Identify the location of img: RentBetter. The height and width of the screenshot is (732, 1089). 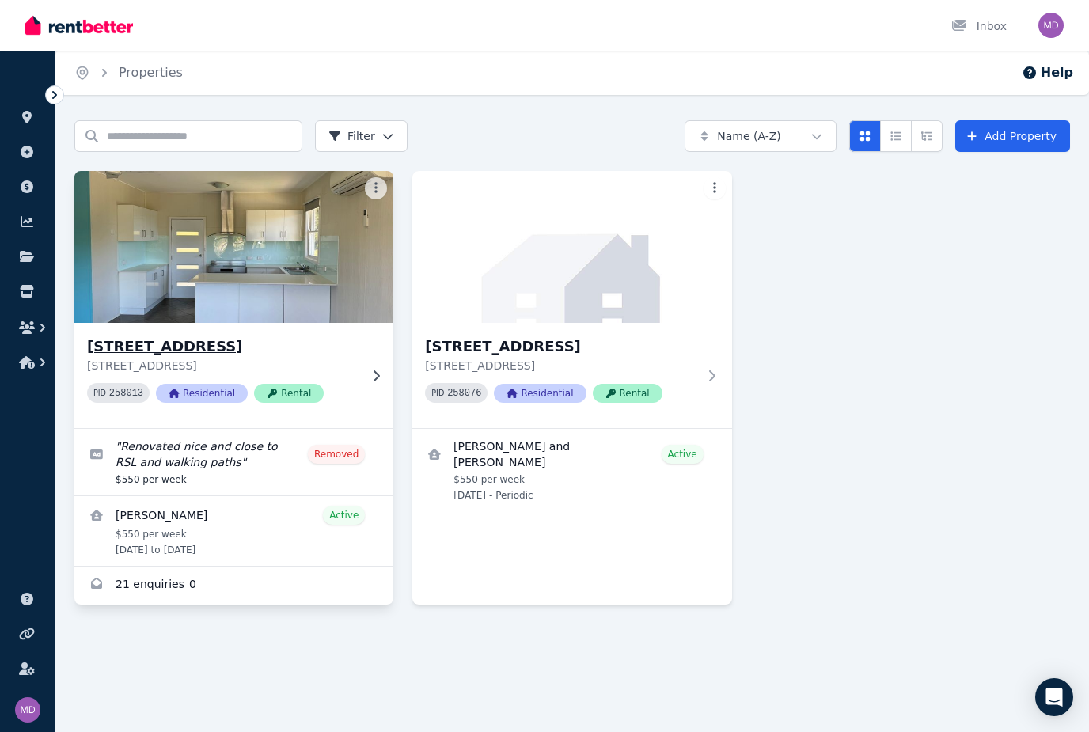
(79, 25).